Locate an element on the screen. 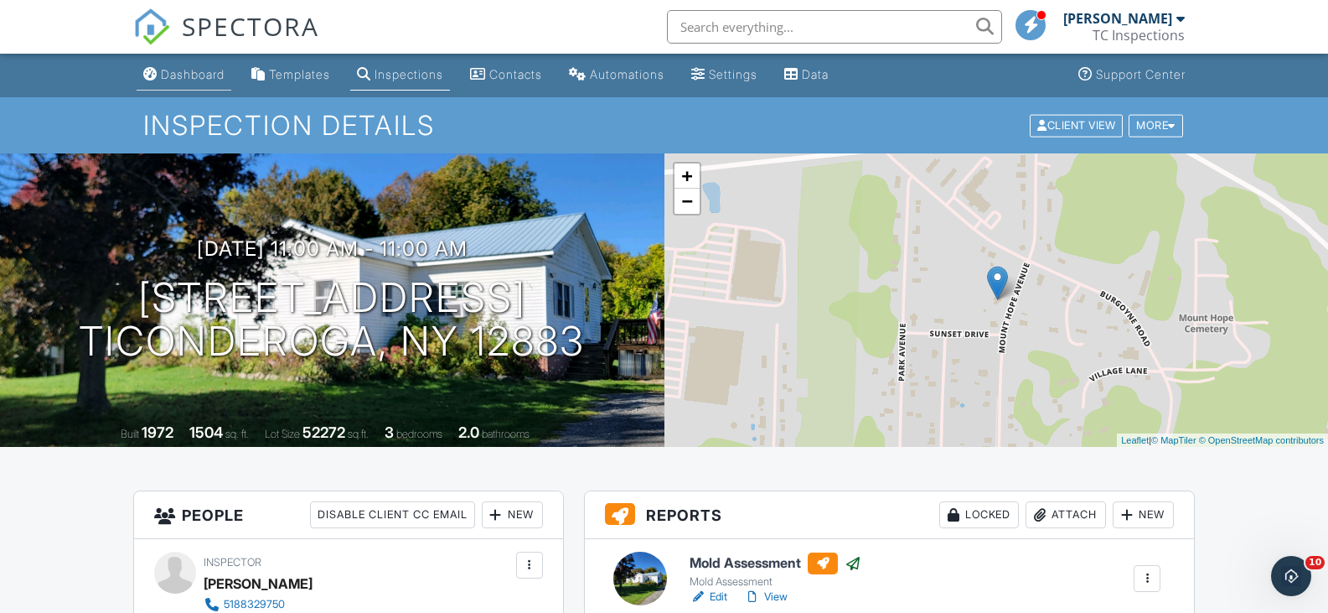  h3: Reports is located at coordinates (890, 515).